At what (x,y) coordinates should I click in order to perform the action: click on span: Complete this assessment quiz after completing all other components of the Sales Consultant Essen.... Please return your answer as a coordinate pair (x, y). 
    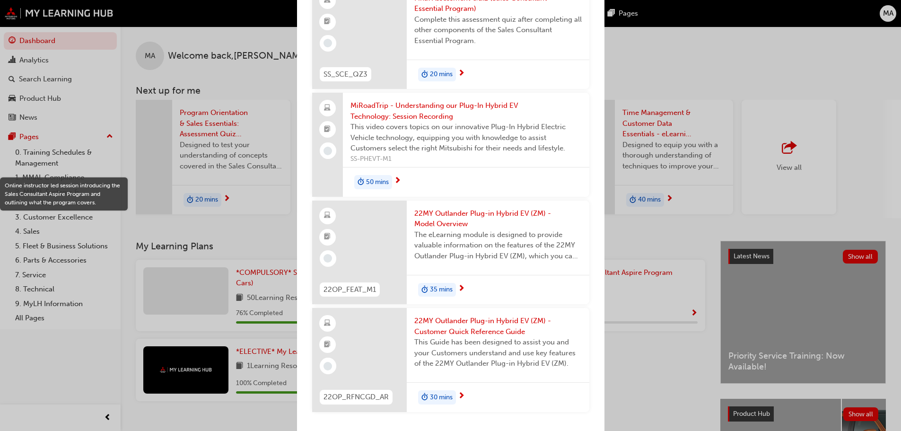
    Looking at the image, I should click on (498, 30).